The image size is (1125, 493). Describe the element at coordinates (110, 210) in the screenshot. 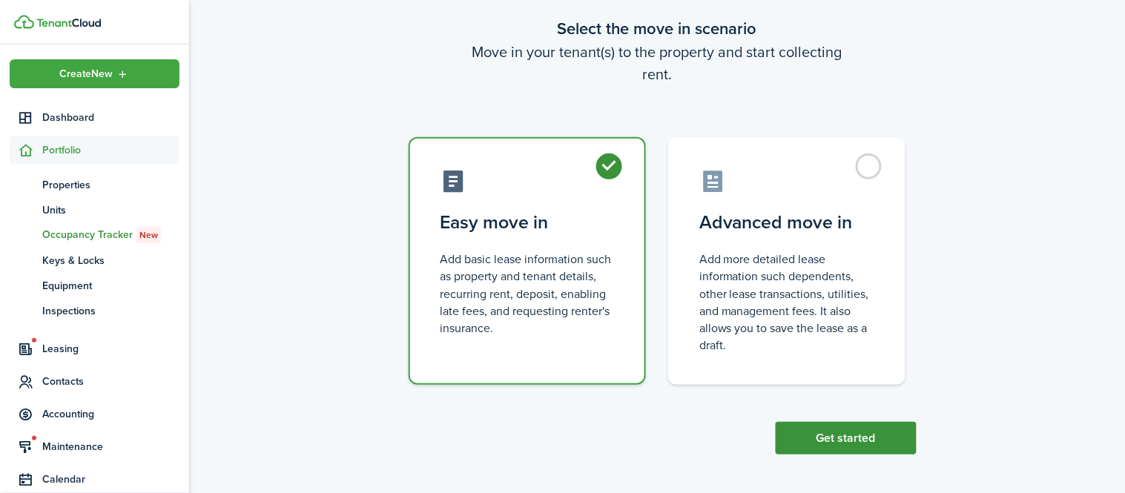

I see `span: Units` at that location.